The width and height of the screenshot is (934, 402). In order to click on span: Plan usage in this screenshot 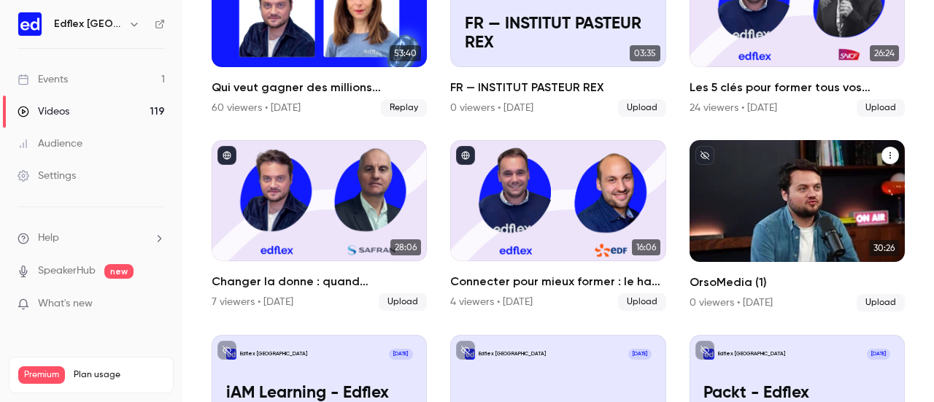, I will do `click(119, 375)`.